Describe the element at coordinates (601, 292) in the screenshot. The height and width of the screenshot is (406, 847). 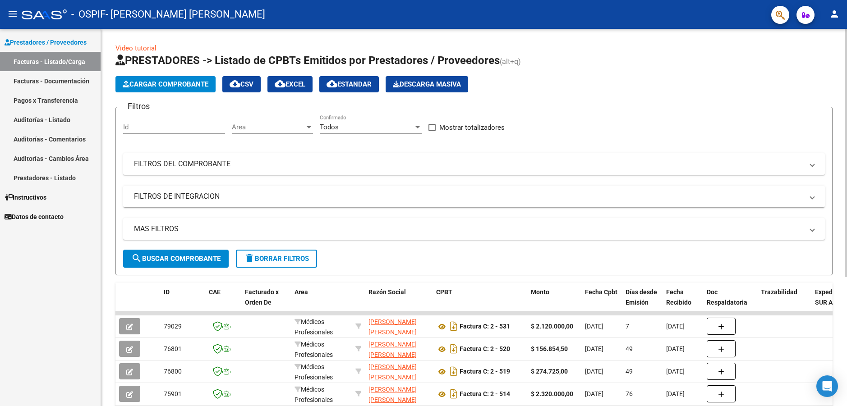
I see `span: Fecha Cpbt` at that location.